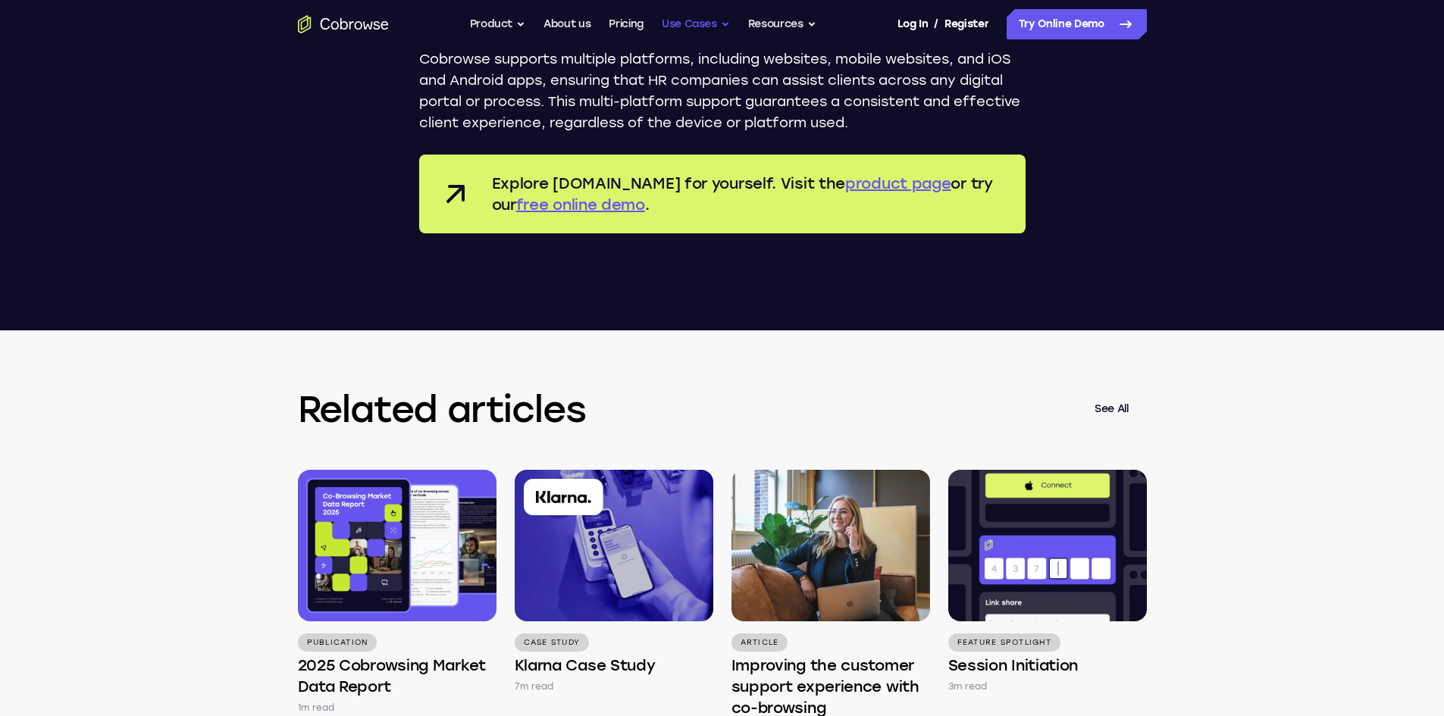  What do you see at coordinates (552, 643) in the screenshot?
I see `p: Case Study` at bounding box center [552, 643].